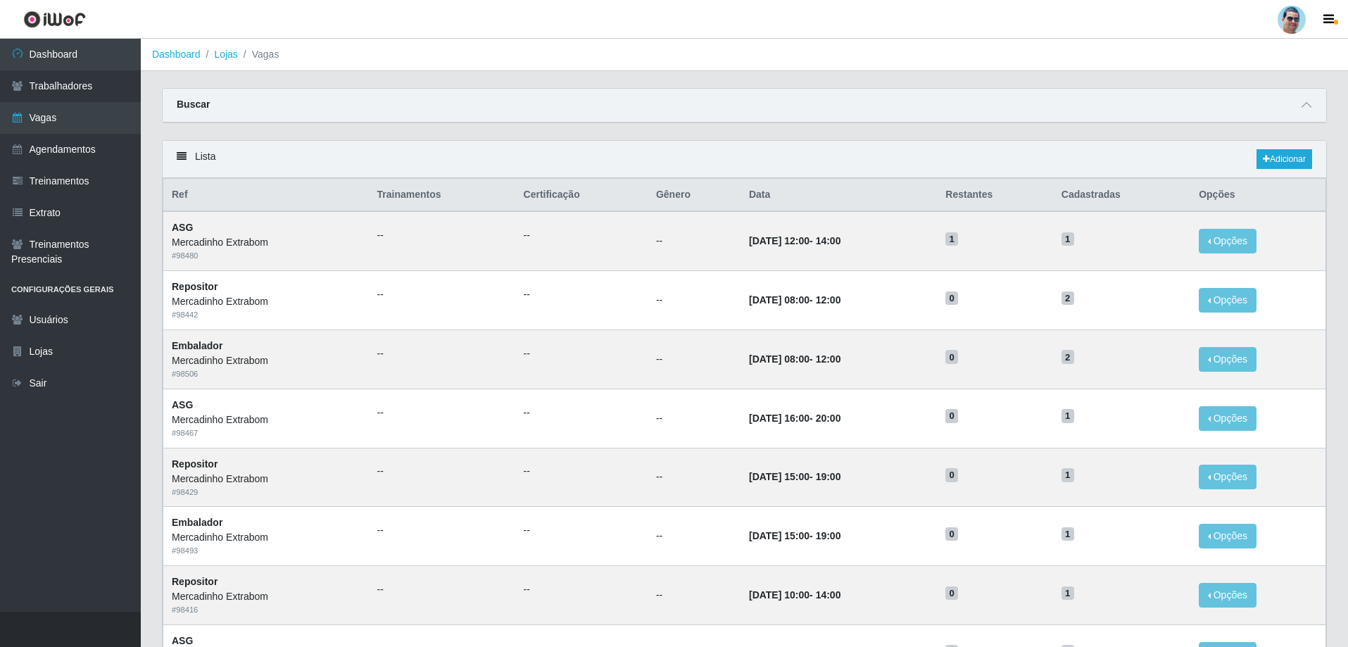 Image resolution: width=1348 pixels, height=647 pixels. I want to click on th: Gênero, so click(694, 195).